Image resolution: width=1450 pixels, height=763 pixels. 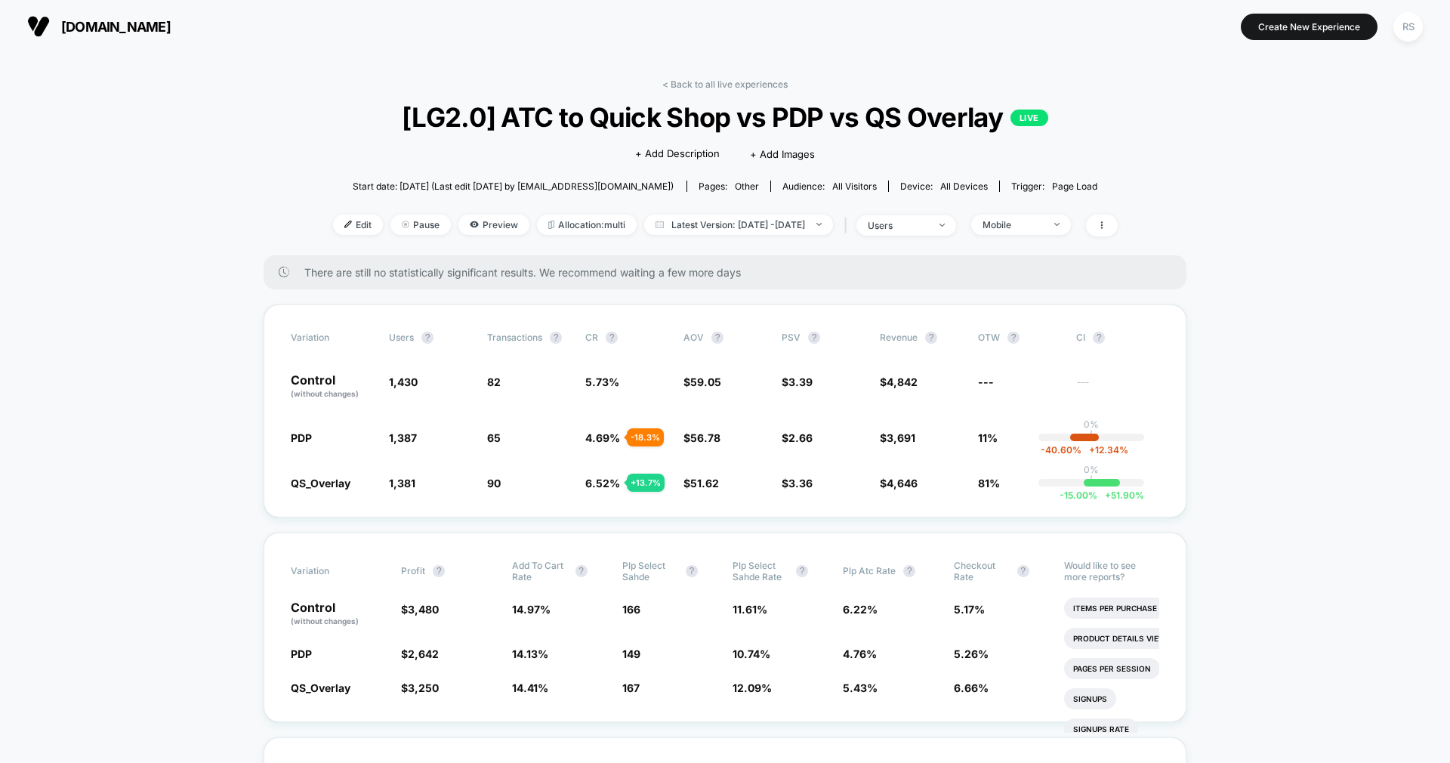 What do you see at coordinates (423, 609) in the screenshot?
I see `span: 3,480` at bounding box center [423, 609].